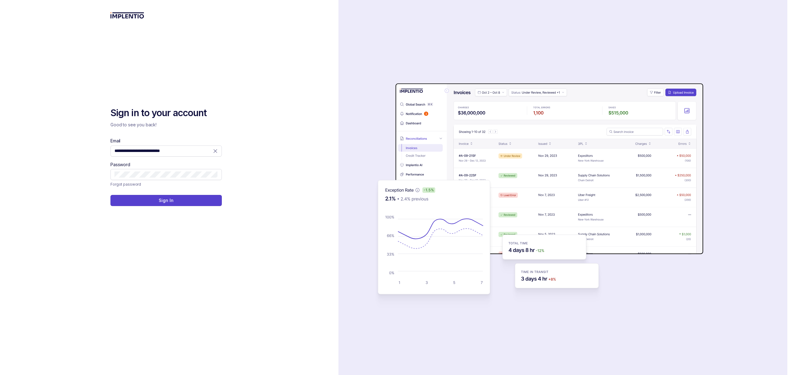  What do you see at coordinates (126, 185) in the screenshot?
I see `p: Forgot password` at bounding box center [126, 185].